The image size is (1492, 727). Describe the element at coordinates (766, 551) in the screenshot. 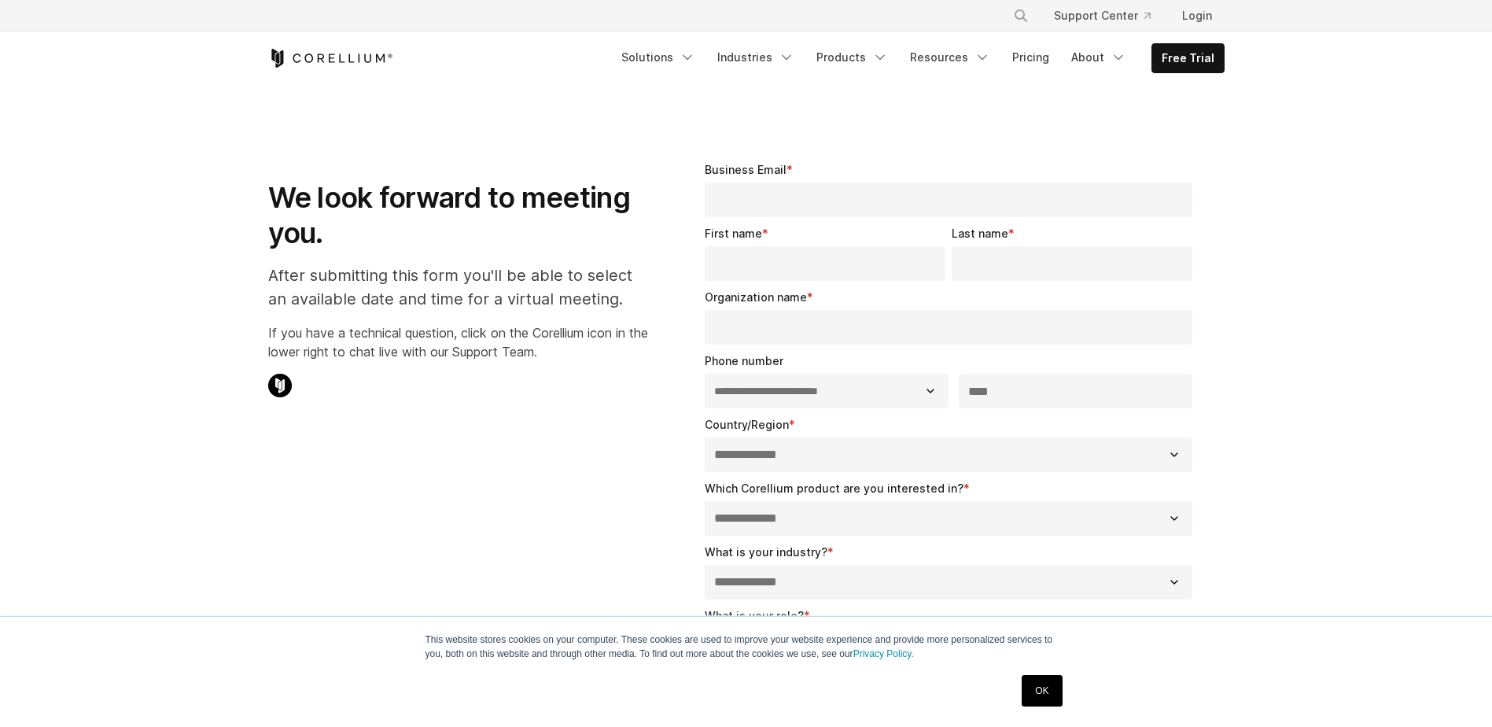

I see `span: What is your industry?` at that location.